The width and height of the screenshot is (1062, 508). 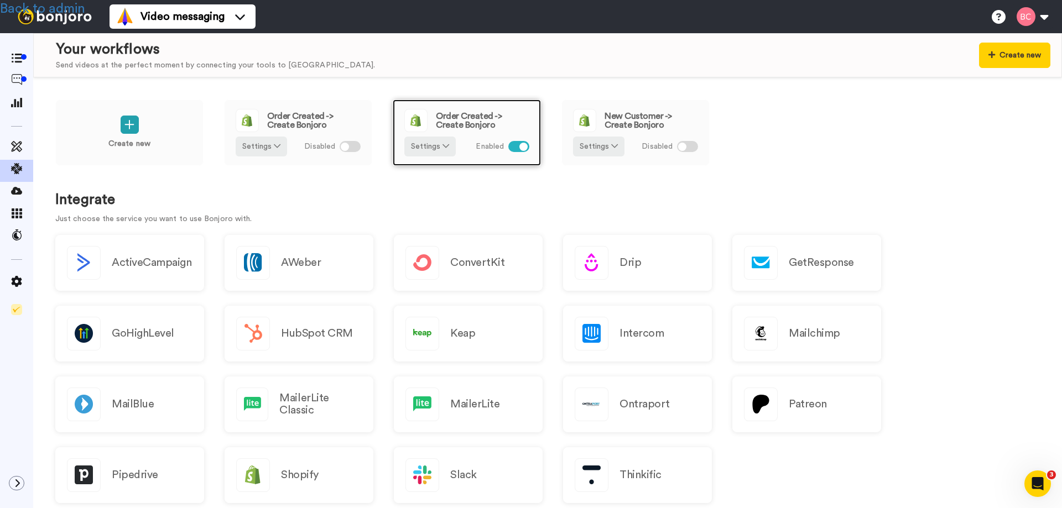 What do you see at coordinates (83, 333) in the screenshot?
I see `img: logo_gohighlevel.png` at bounding box center [83, 333].